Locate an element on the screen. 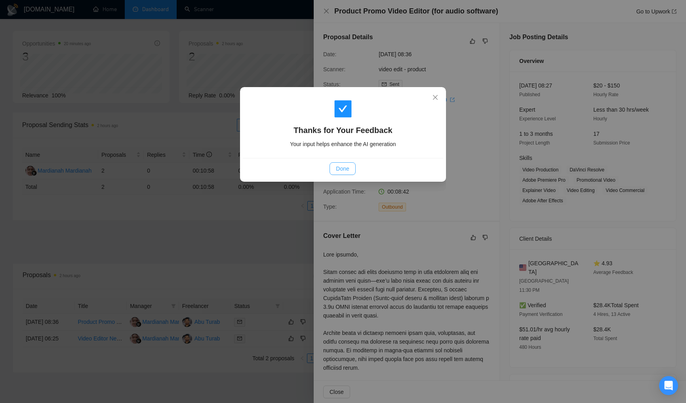 The image size is (686, 403). span: check-square is located at coordinates (343, 109).